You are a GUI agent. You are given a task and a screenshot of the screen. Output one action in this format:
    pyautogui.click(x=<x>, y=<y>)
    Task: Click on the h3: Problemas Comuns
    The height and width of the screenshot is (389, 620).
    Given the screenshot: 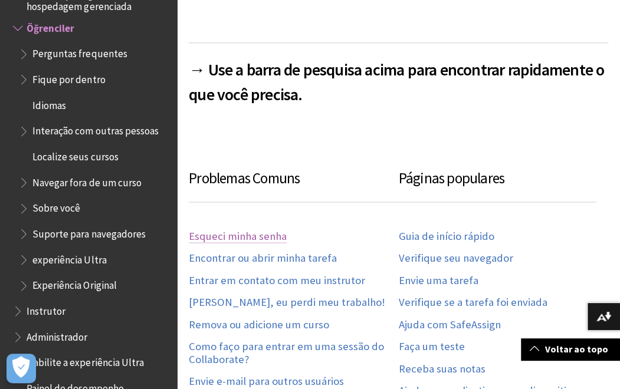 What is the action you would take?
    pyautogui.click(x=294, y=185)
    